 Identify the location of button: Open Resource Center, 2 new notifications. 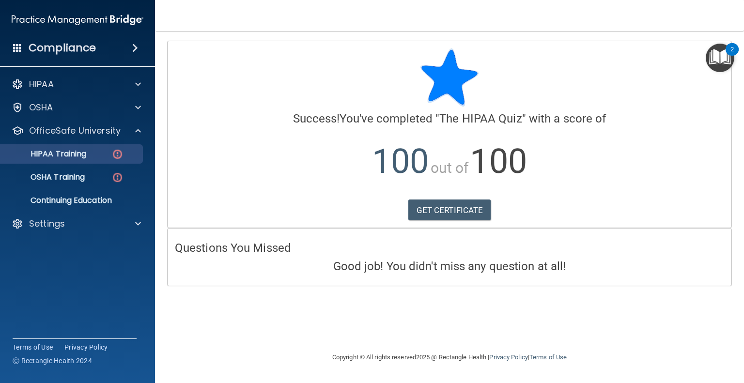
(719, 58).